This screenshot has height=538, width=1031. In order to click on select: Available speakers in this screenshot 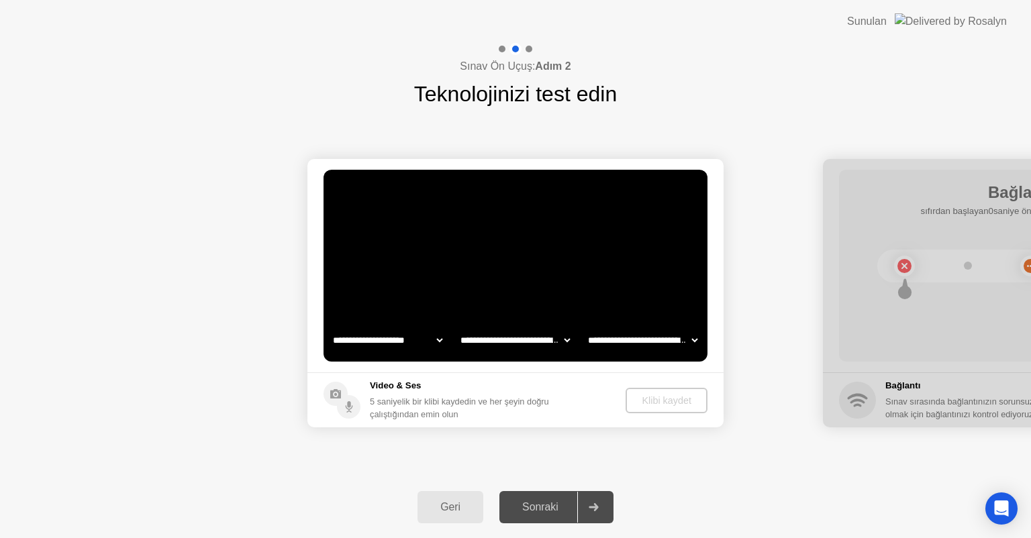, I will do `click(515, 340)`.